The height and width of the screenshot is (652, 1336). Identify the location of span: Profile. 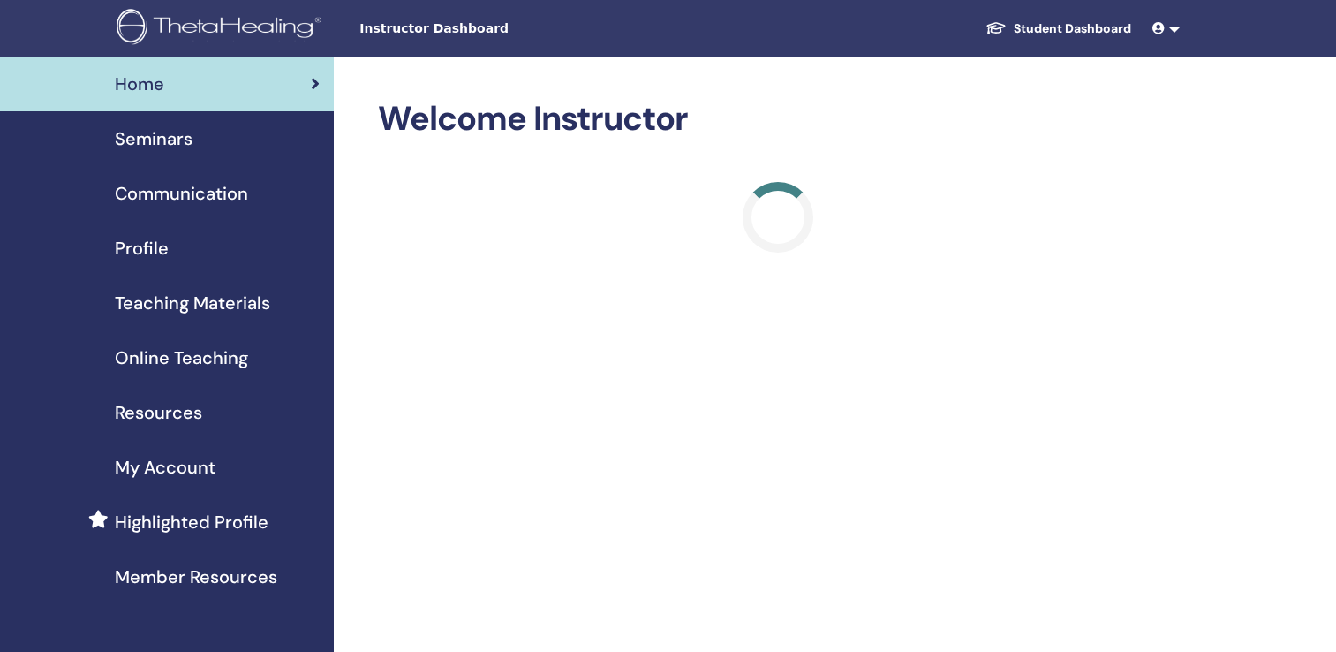
(141, 248).